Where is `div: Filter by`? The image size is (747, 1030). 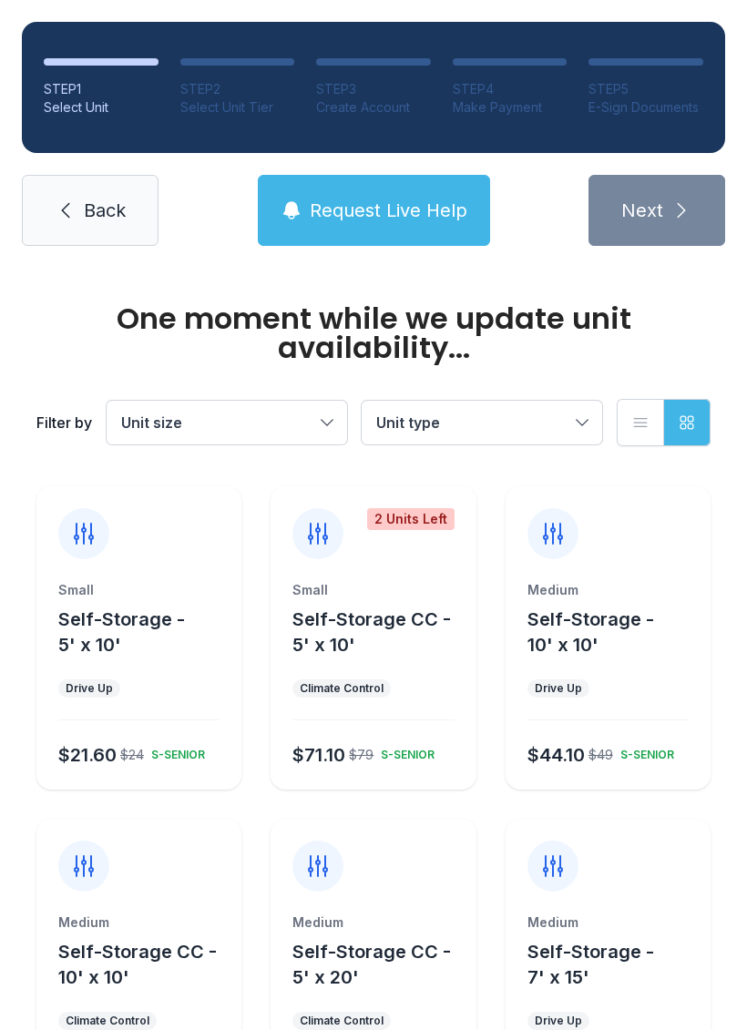 div: Filter by is located at coordinates (64, 423).